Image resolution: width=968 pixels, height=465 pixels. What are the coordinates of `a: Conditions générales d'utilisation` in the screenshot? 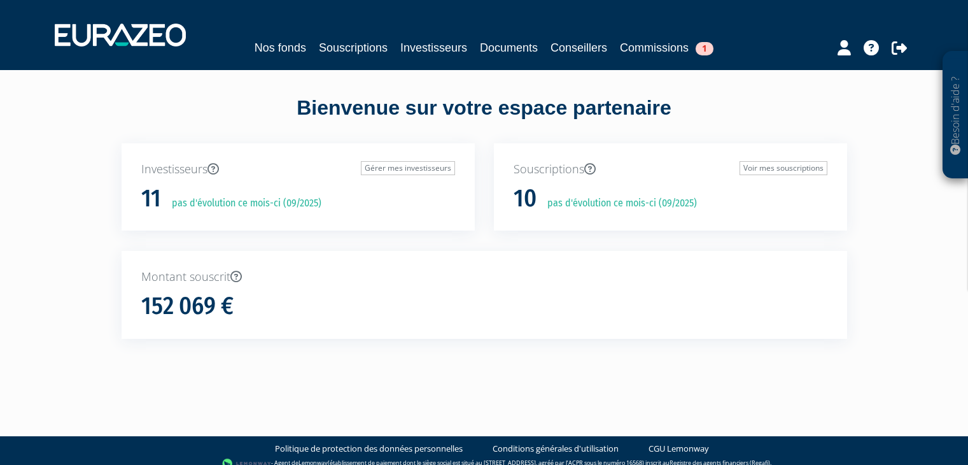 It's located at (556, 448).